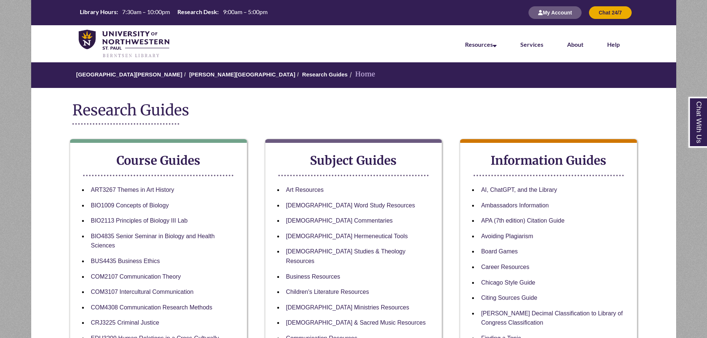  What do you see at coordinates (515, 205) in the screenshot?
I see `a: Ambassadors Information` at bounding box center [515, 205].